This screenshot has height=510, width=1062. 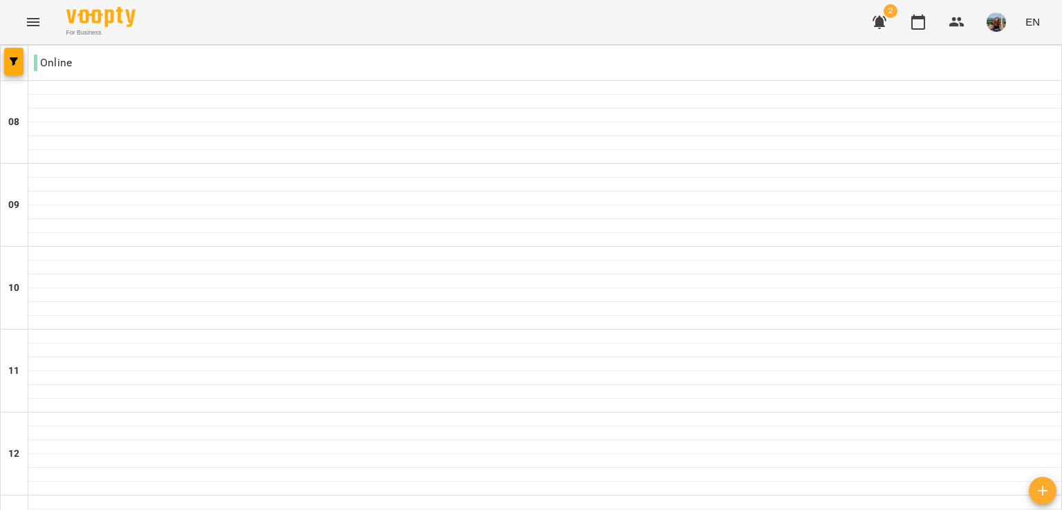 I want to click on h6: 09, so click(x=14, y=205).